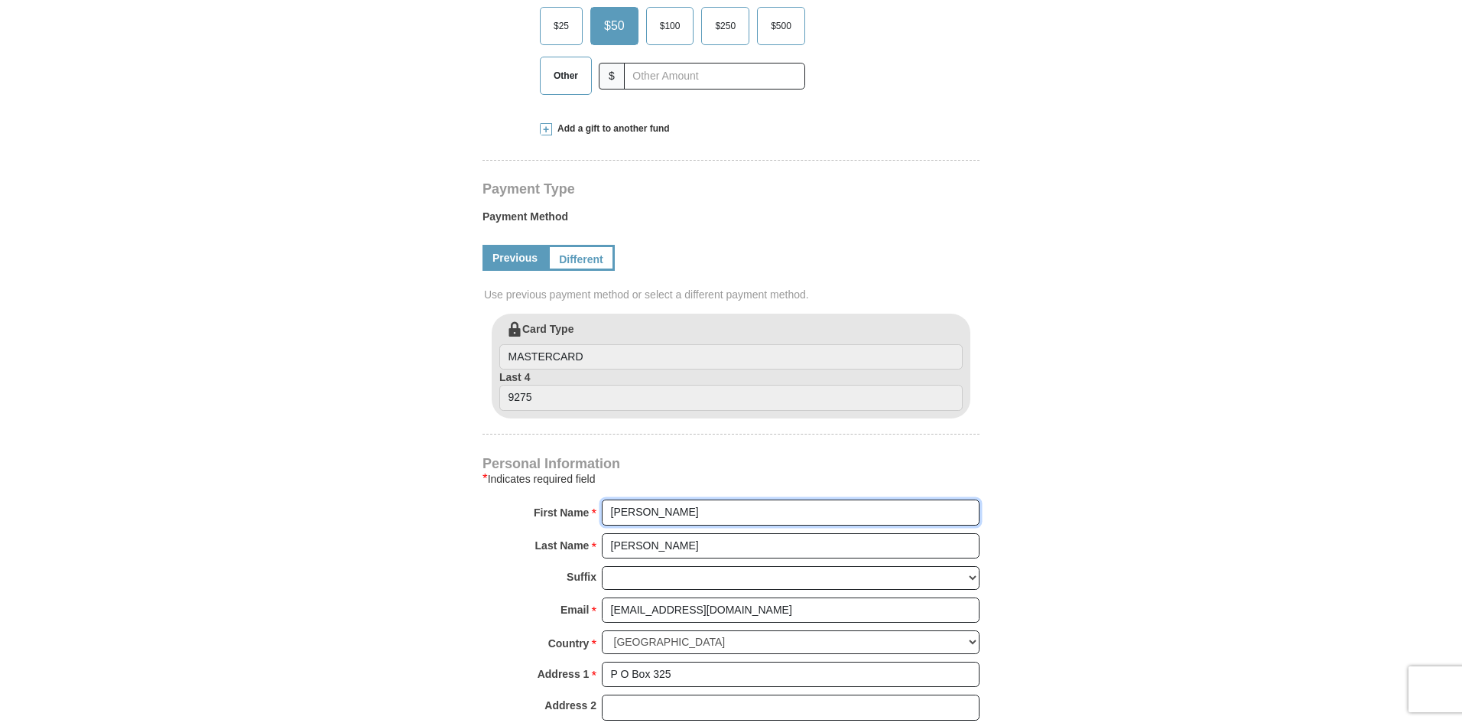 The image size is (1462, 723). I want to click on strong: Country, so click(569, 643).